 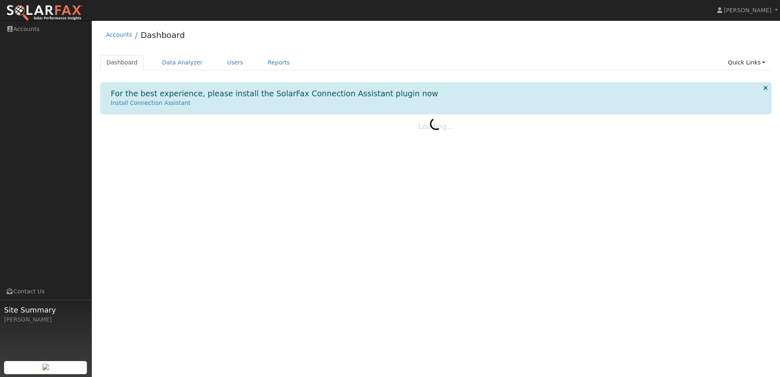 I want to click on span: Site Summary, so click(x=46, y=309).